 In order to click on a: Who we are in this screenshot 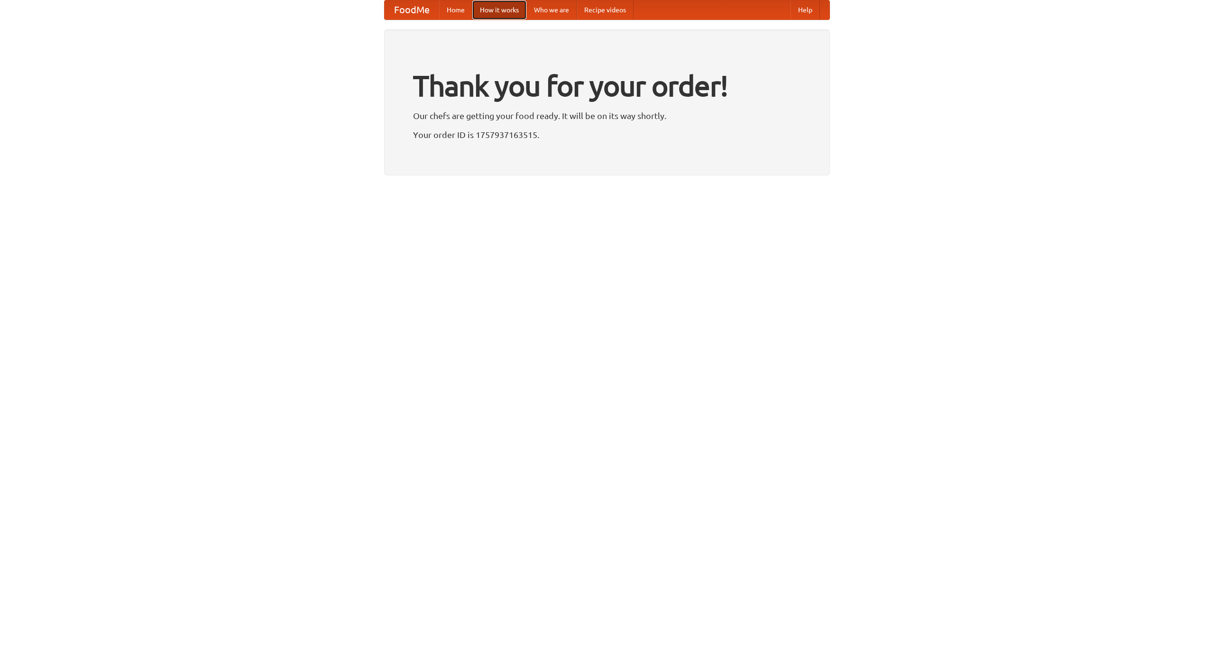, I will do `click(551, 10)`.